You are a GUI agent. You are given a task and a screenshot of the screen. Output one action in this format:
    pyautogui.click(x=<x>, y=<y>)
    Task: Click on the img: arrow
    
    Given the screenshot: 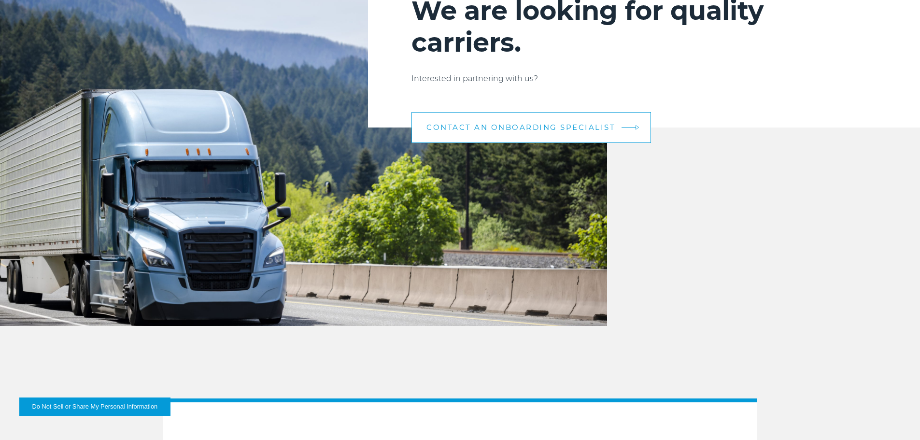 What is the action you would take?
    pyautogui.click(x=637, y=127)
    